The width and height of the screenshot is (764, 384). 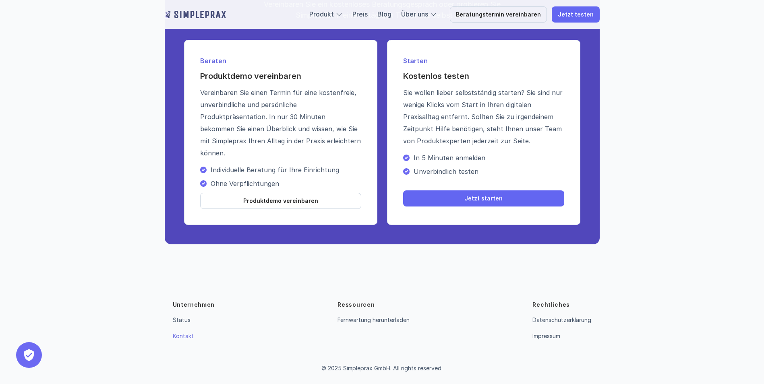 I want to click on p: Vereinbaren Sie einen Termin für eine kostenfreie, unverbindliche und persönliche Produktpräsenta..., so click(x=281, y=123).